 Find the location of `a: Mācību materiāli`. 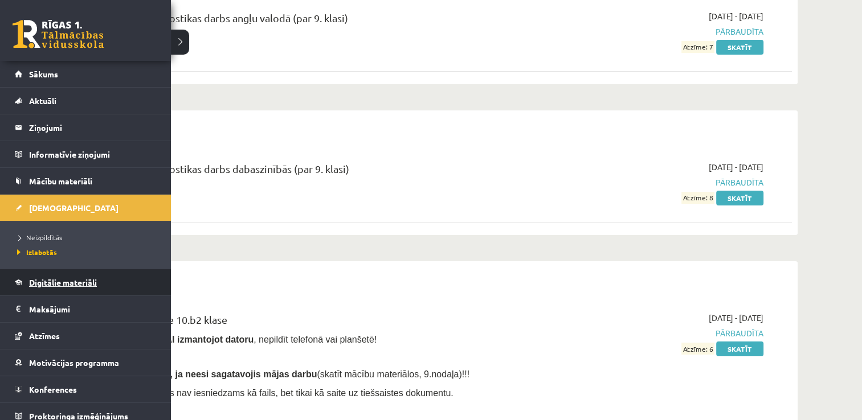

a: Mācību materiāli is located at coordinates (85, 181).